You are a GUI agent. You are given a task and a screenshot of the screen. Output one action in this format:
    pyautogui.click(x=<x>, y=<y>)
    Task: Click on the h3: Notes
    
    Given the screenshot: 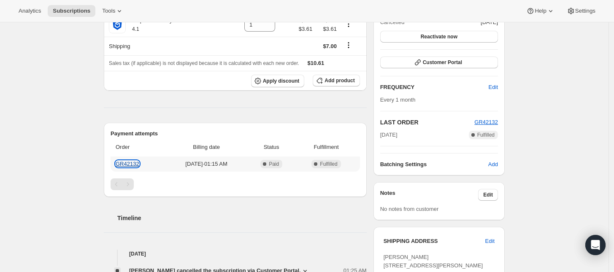 What is the action you would take?
    pyautogui.click(x=429, y=195)
    